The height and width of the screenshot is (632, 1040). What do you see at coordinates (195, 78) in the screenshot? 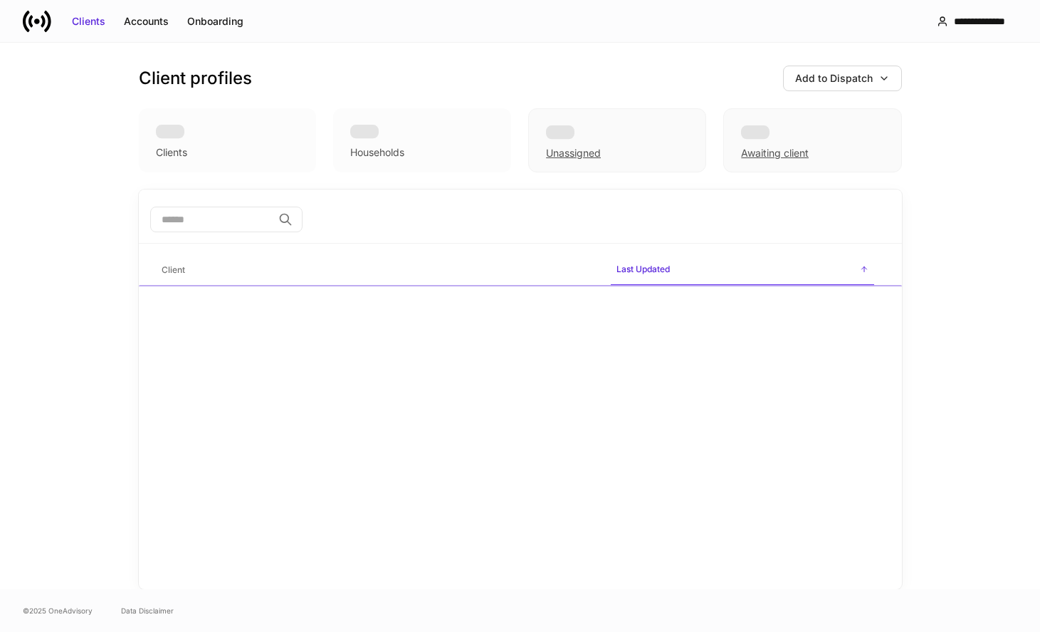
I see `h3: Client profiles` at bounding box center [195, 78].